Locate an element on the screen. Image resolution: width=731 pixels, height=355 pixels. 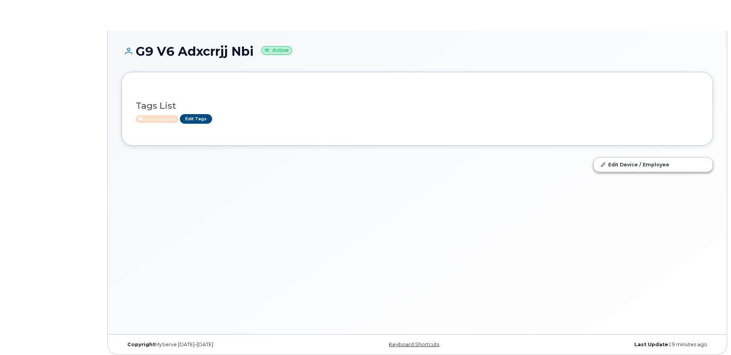
h3: Tags List is located at coordinates (418, 106).